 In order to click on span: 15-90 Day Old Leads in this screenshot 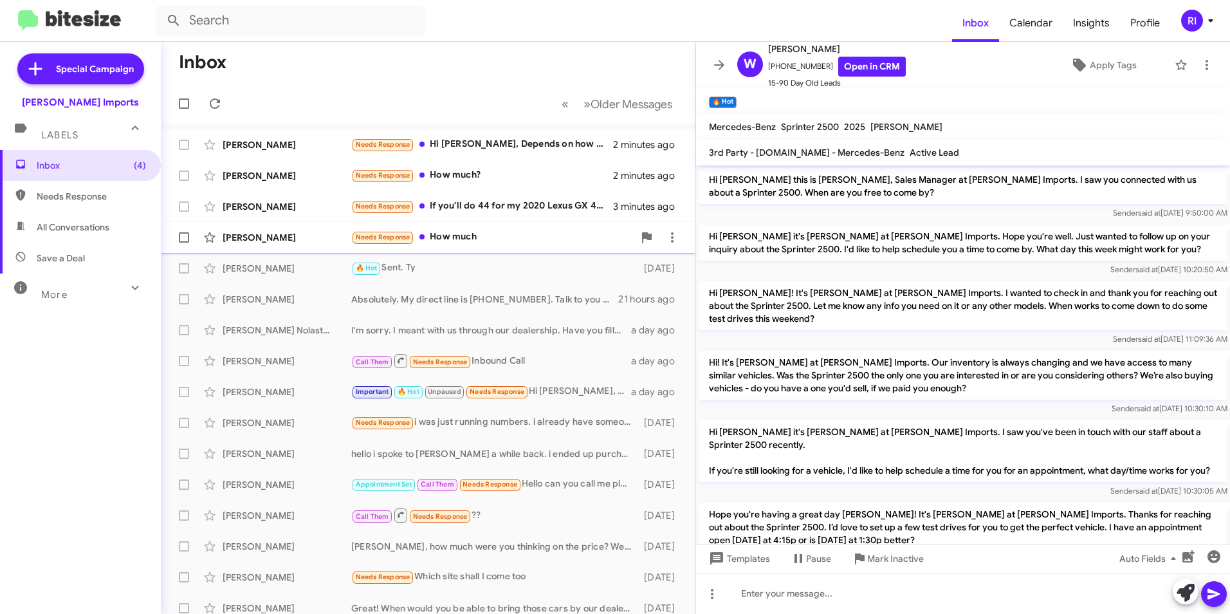, I will do `click(837, 83)`.